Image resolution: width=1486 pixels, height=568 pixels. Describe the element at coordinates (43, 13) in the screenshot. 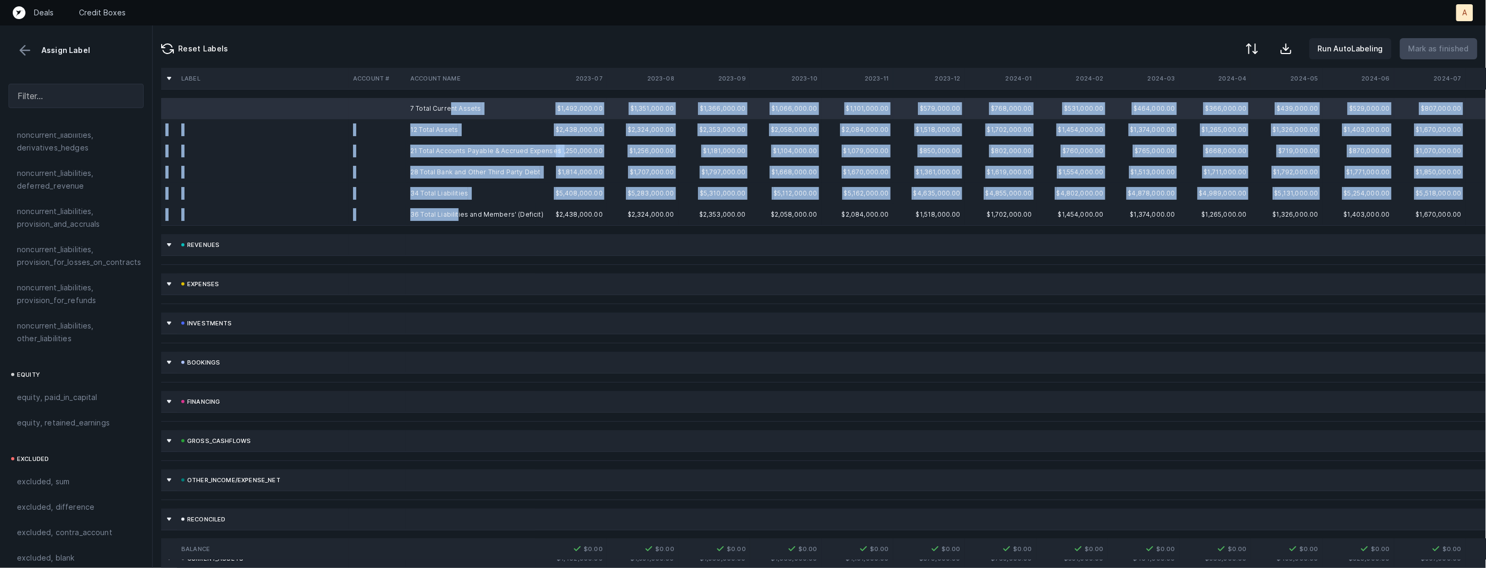

I see `a: Deals` at that location.